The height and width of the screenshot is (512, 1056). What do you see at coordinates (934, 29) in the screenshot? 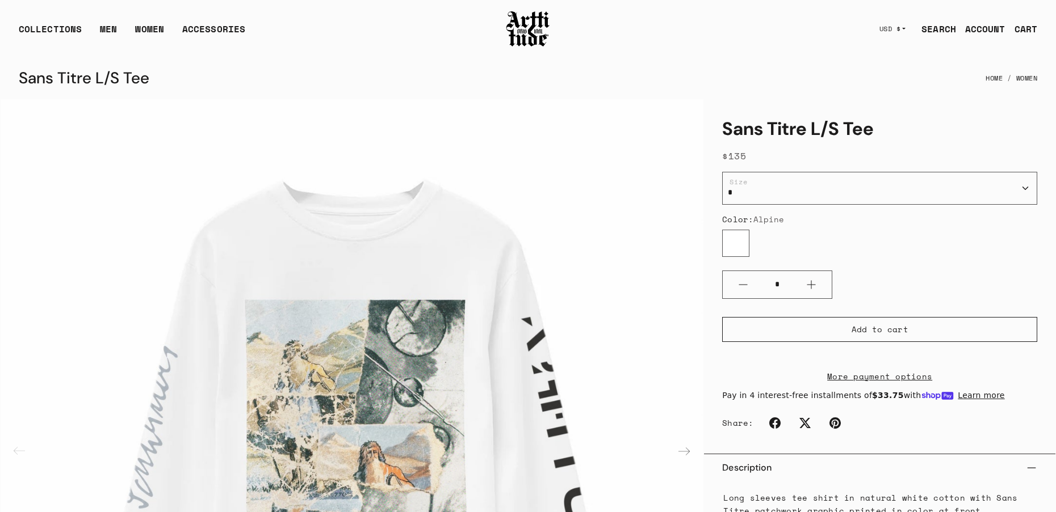
I see `a: SEARCH` at bounding box center [934, 29].